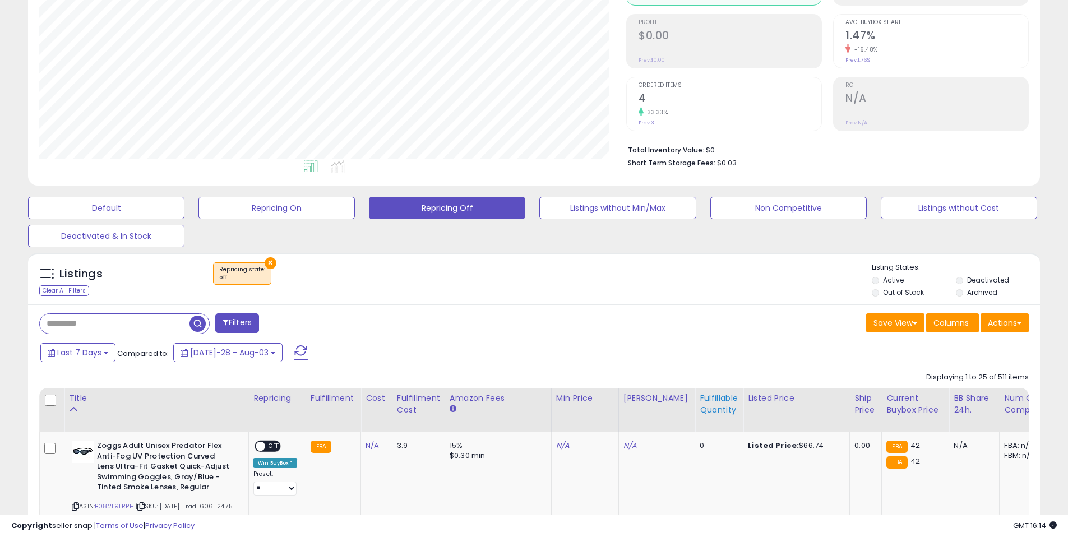 The height and width of the screenshot is (537, 1068). Describe the element at coordinates (824, 149) in the screenshot. I see `li: $0` at that location.